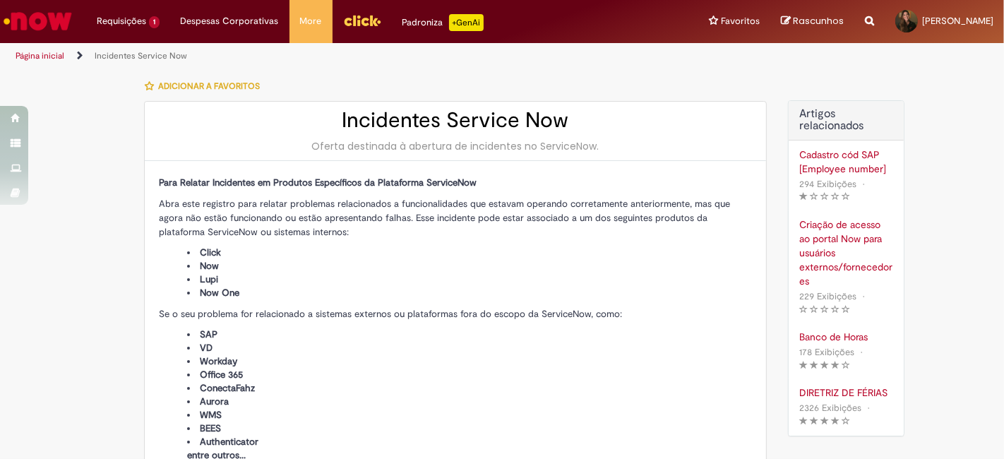 The width and height of the screenshot is (1004, 459). I want to click on span: More, so click(311, 21).